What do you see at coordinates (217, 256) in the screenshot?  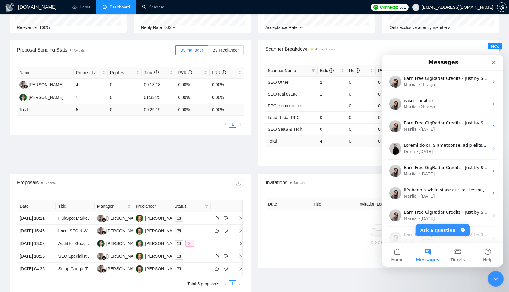 I see `span: like` at bounding box center [217, 256].